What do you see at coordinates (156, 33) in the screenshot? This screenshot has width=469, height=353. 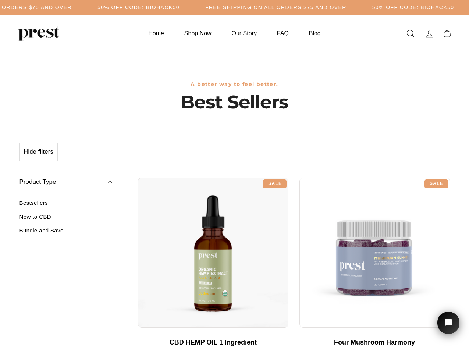 I see `a: Home` at bounding box center [156, 33].